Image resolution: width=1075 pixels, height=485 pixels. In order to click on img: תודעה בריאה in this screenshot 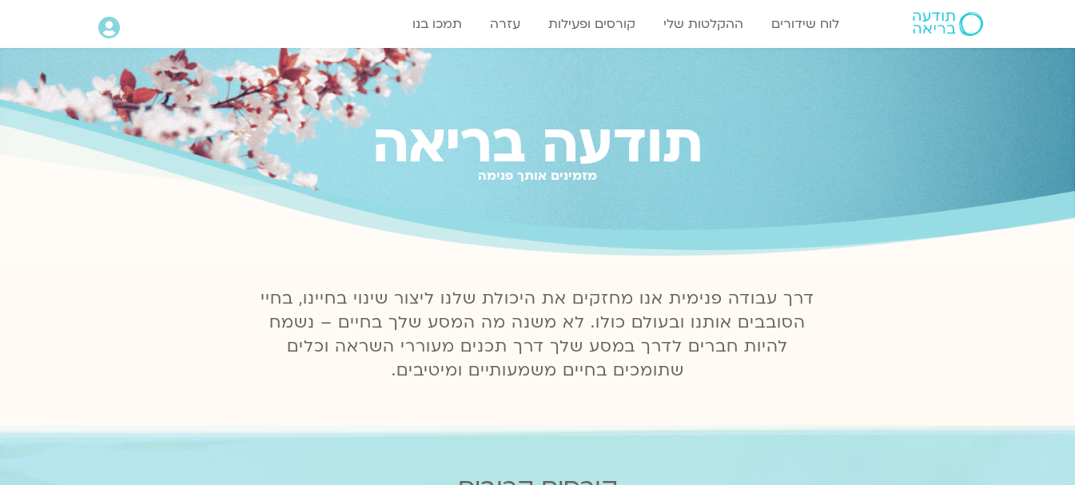, I will do `click(948, 24)`.